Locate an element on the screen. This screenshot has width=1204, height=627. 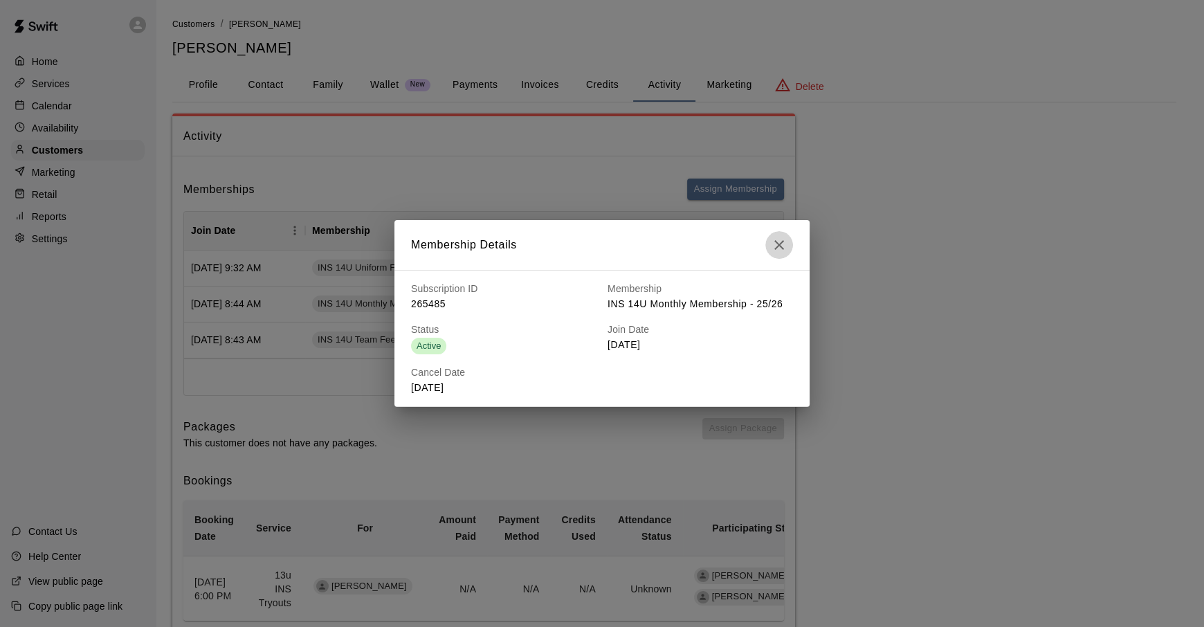
h6: Membership Details is located at coordinates (464, 245).